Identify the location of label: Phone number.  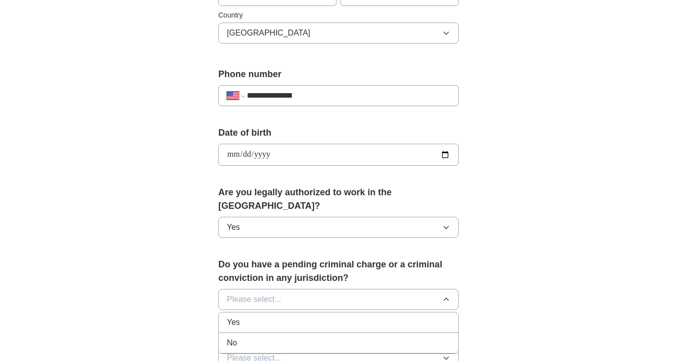
(339, 74).